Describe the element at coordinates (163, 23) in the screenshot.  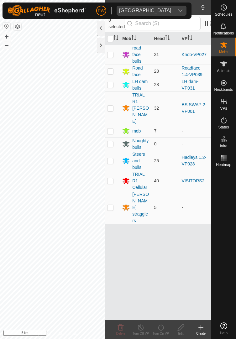
I see `input: Search (S)` at that location.